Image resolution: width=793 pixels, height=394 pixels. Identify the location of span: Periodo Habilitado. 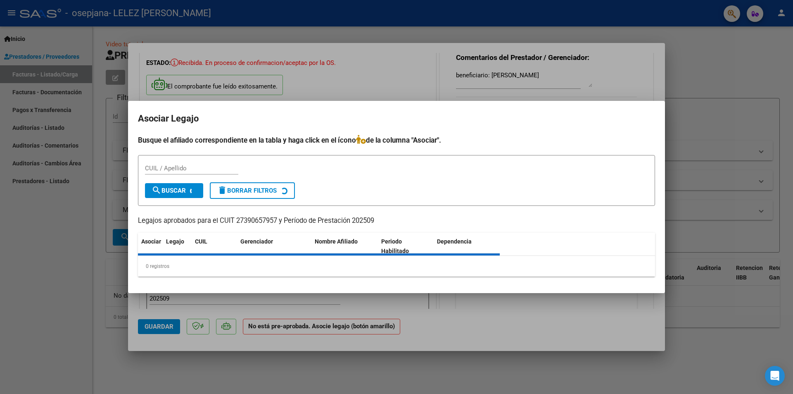
(395, 246).